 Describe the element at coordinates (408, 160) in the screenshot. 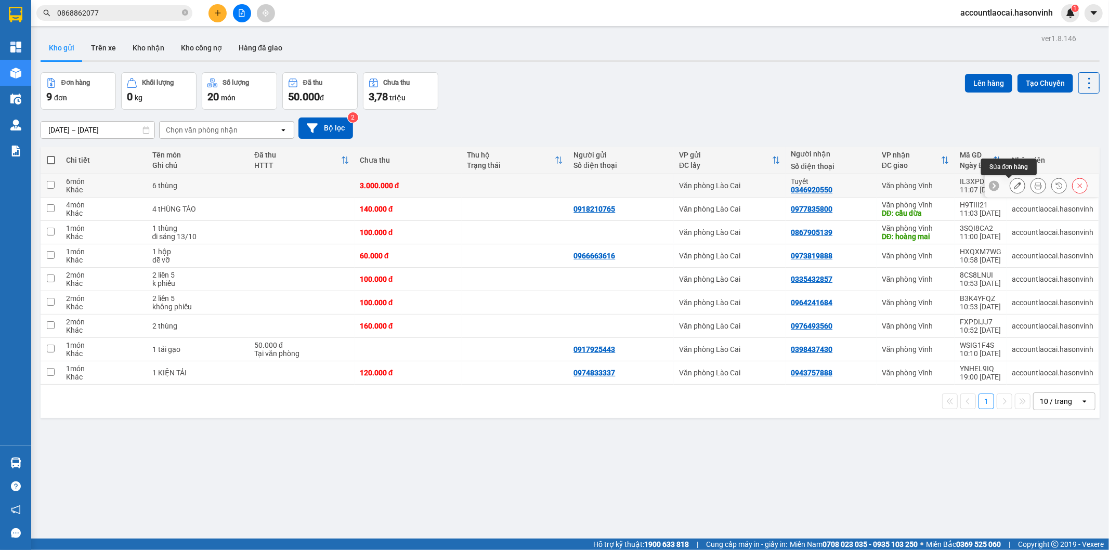

I see `div: Chưa thu` at that location.